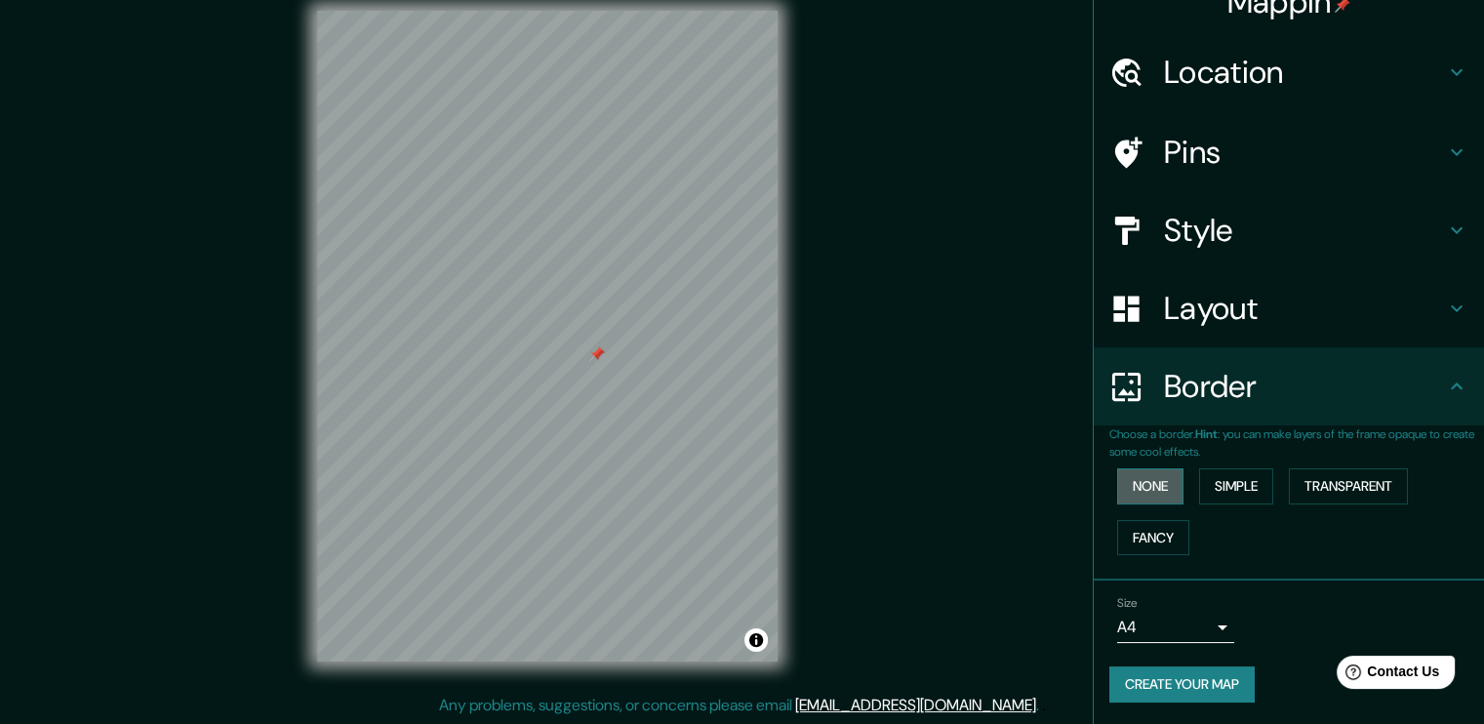  I want to click on label: Size, so click(1127, 603).